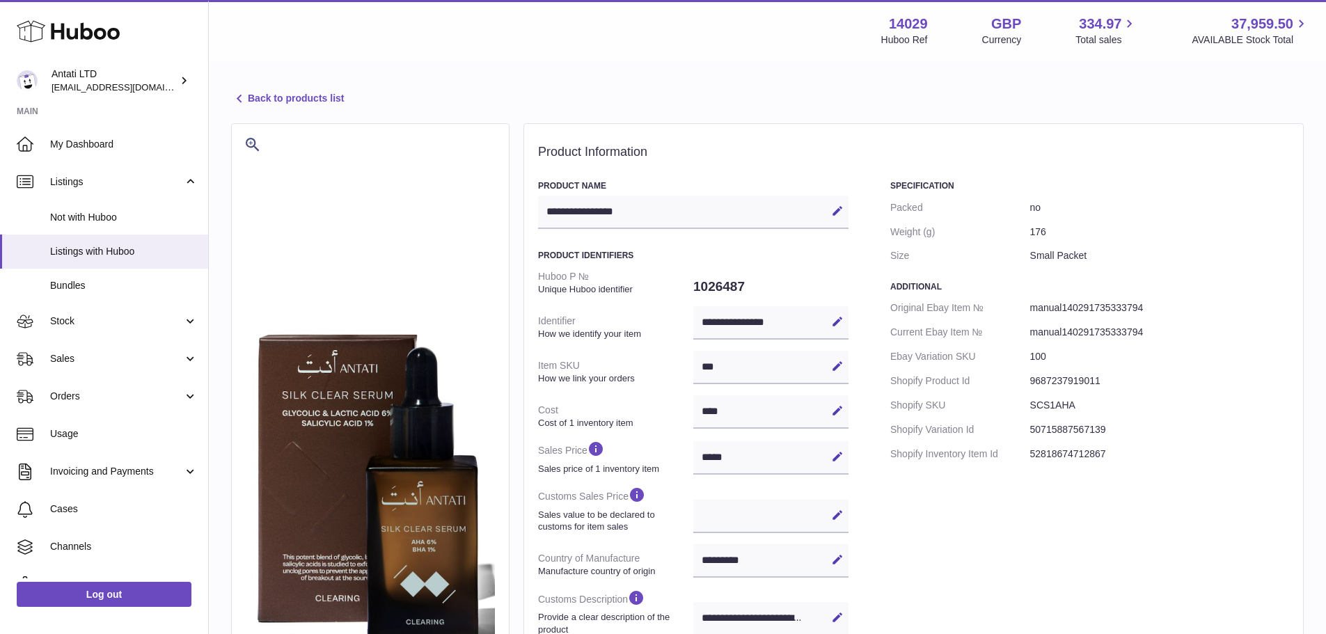 Image resolution: width=1326 pixels, height=634 pixels. I want to click on strong: Sales value to be declared to customs for item sales, so click(614, 521).